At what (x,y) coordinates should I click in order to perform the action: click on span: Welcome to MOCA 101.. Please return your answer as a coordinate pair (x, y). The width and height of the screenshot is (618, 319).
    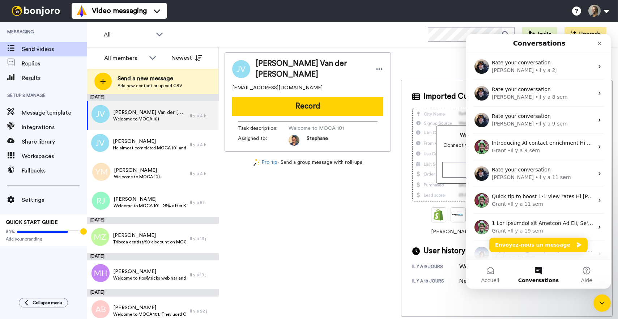
    Looking at the image, I should click on (138, 177).